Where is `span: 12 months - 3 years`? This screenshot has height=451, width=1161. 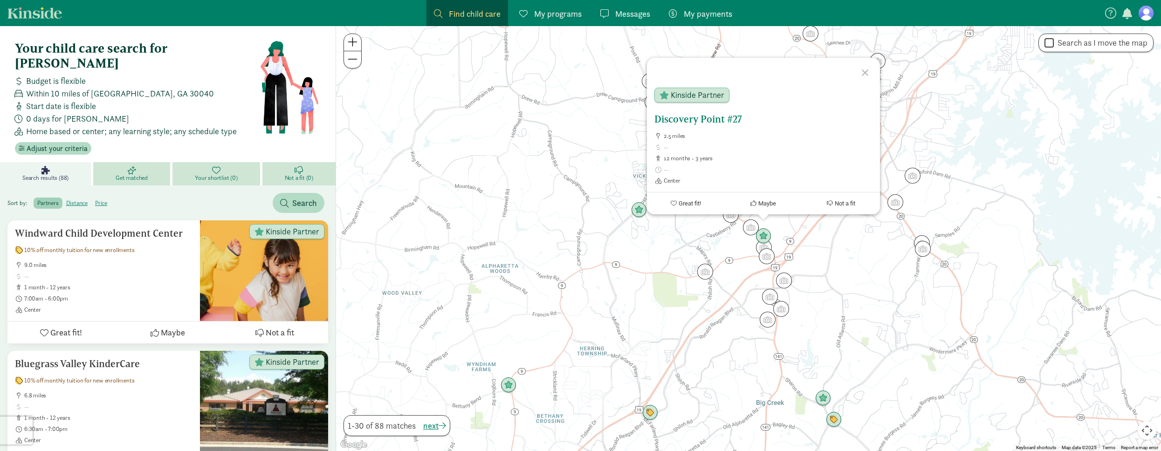 span: 12 months - 3 years is located at coordinates (768, 159).